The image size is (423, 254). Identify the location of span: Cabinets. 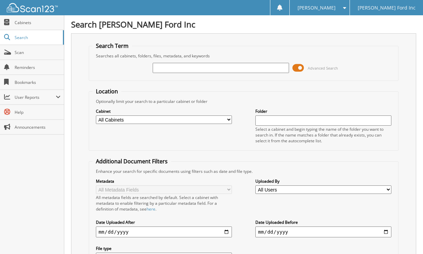
(37, 22).